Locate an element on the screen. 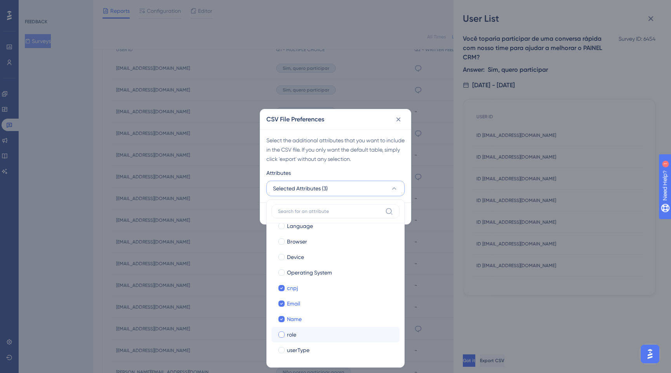  span: role is located at coordinates (292, 335).